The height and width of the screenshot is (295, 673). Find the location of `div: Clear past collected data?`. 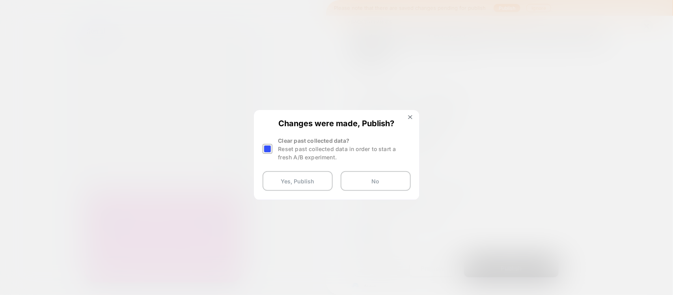

div: Clear past collected data? is located at coordinates (344, 149).